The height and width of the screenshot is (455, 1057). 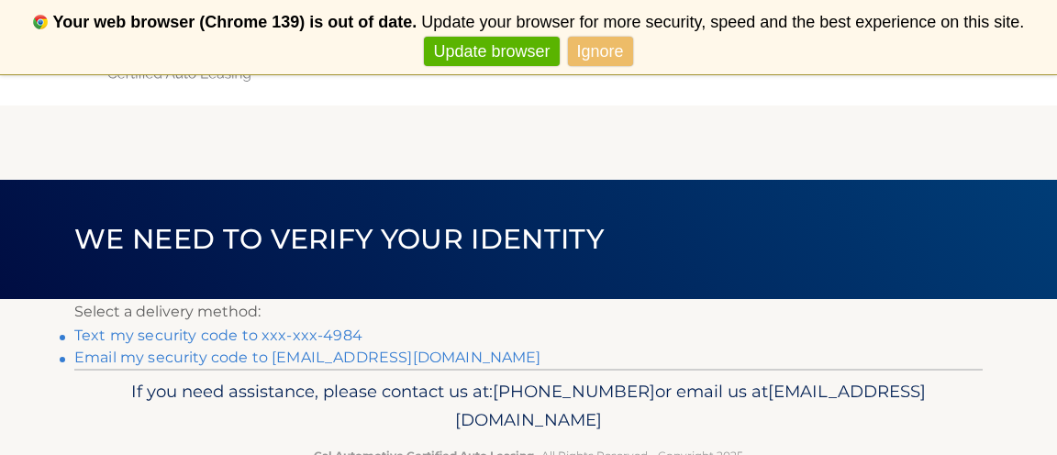 I want to click on a: Text my security code to xxx-xxx-4984, so click(x=218, y=335).